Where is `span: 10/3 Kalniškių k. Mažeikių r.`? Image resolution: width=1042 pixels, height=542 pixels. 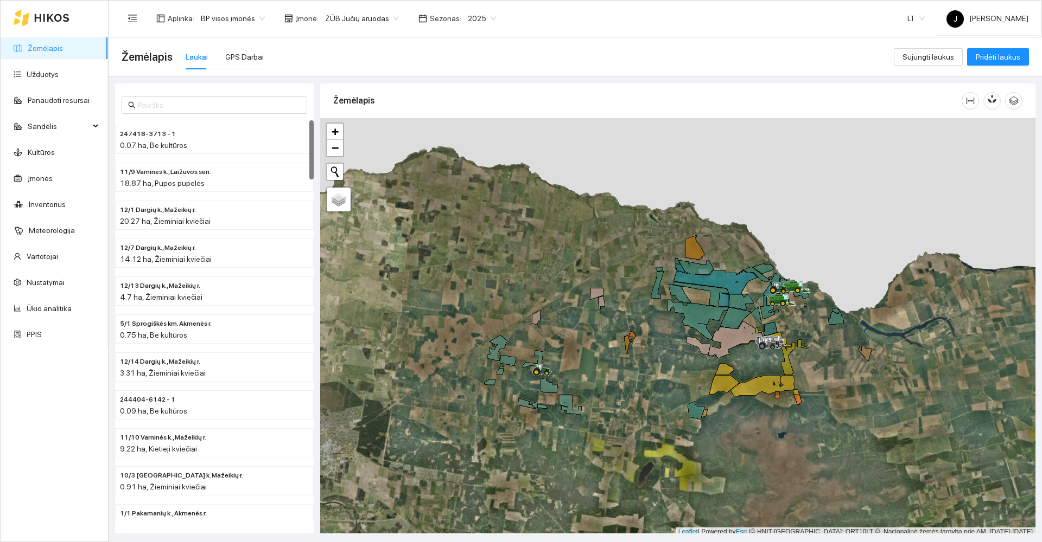
span: 10/3 Kalniškių k. Mažeikių r. is located at coordinates (181, 476).